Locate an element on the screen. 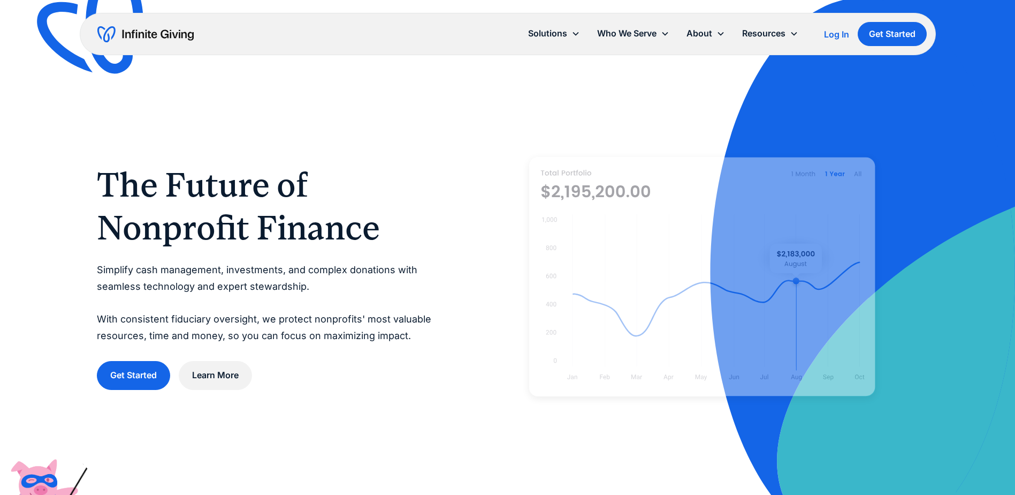 This screenshot has width=1015, height=495. p: Simplify cash management, investments, and complex donations with seamless technology and expert ... is located at coordinates (270, 302).